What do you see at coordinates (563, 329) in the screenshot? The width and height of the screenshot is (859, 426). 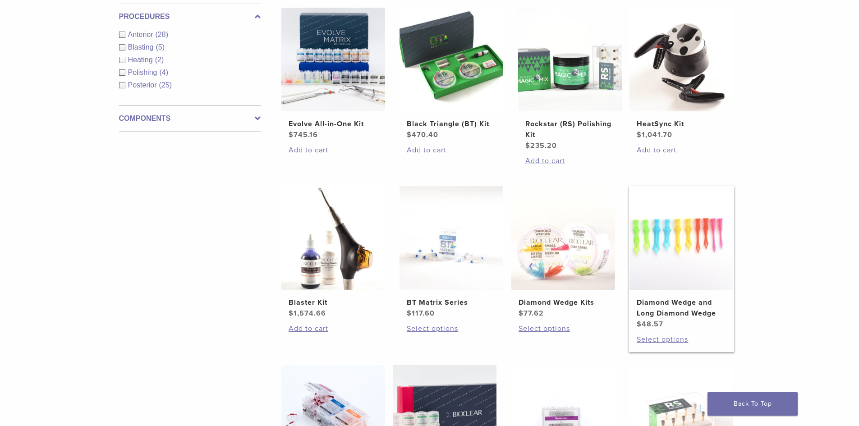 I see `a: Select options for “Diamond Wedge Kits”` at bounding box center [563, 329].